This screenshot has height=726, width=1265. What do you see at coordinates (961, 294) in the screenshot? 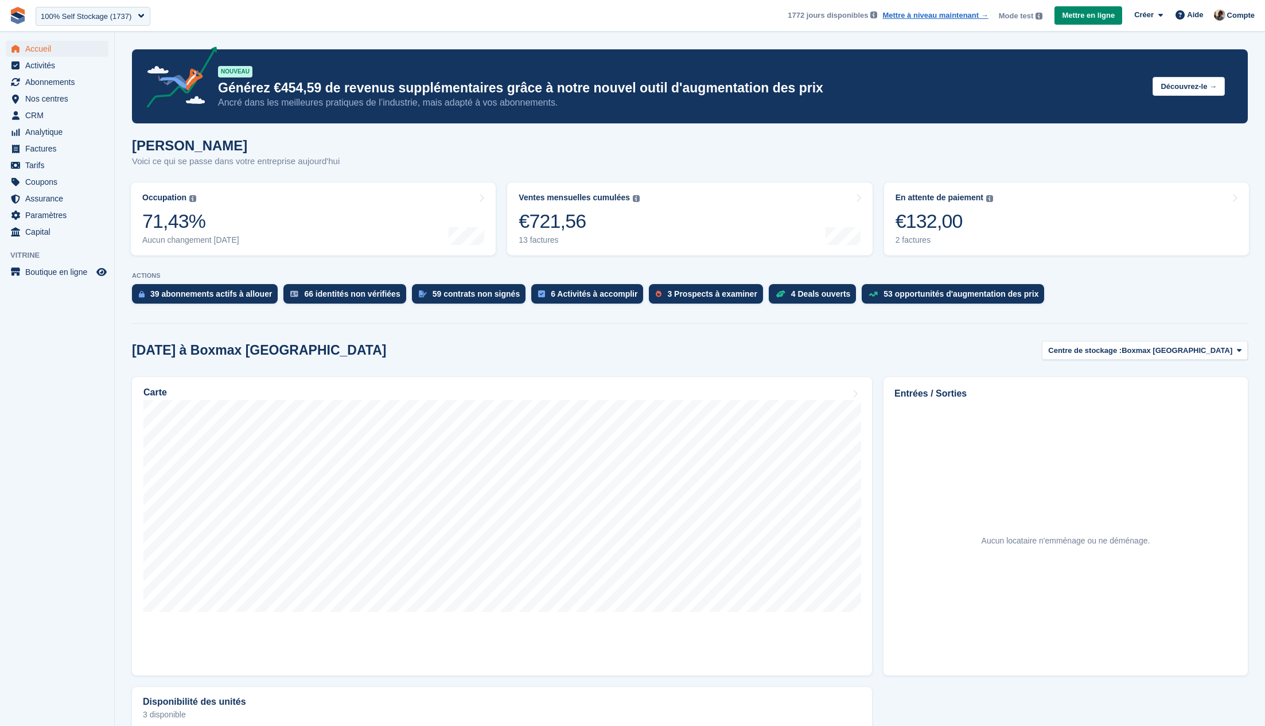
I see `div: 53 opportunités d'augmentation des prix` at bounding box center [961, 294].